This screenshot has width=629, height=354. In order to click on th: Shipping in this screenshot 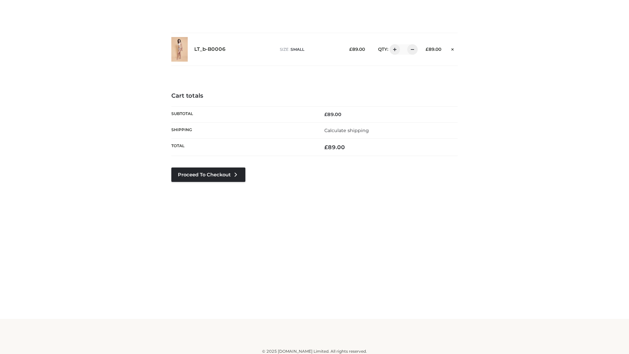, I will do `click(243, 130)`.